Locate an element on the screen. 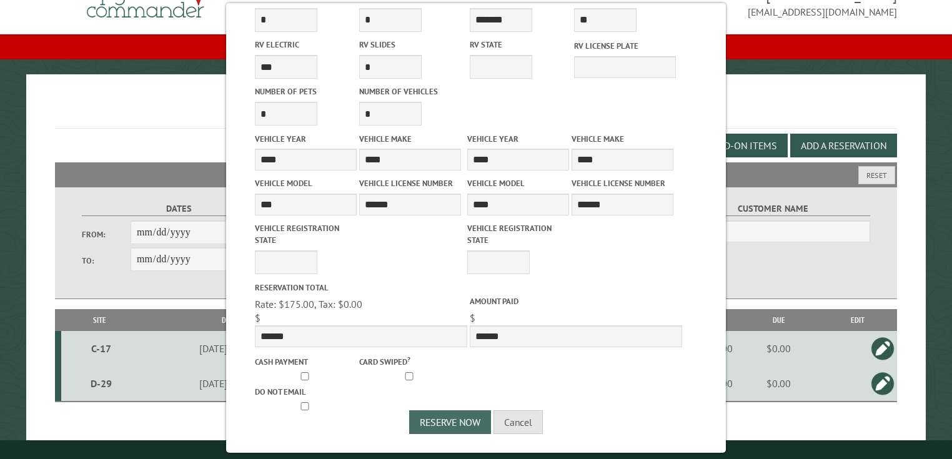  th: Due is located at coordinates (779, 320).